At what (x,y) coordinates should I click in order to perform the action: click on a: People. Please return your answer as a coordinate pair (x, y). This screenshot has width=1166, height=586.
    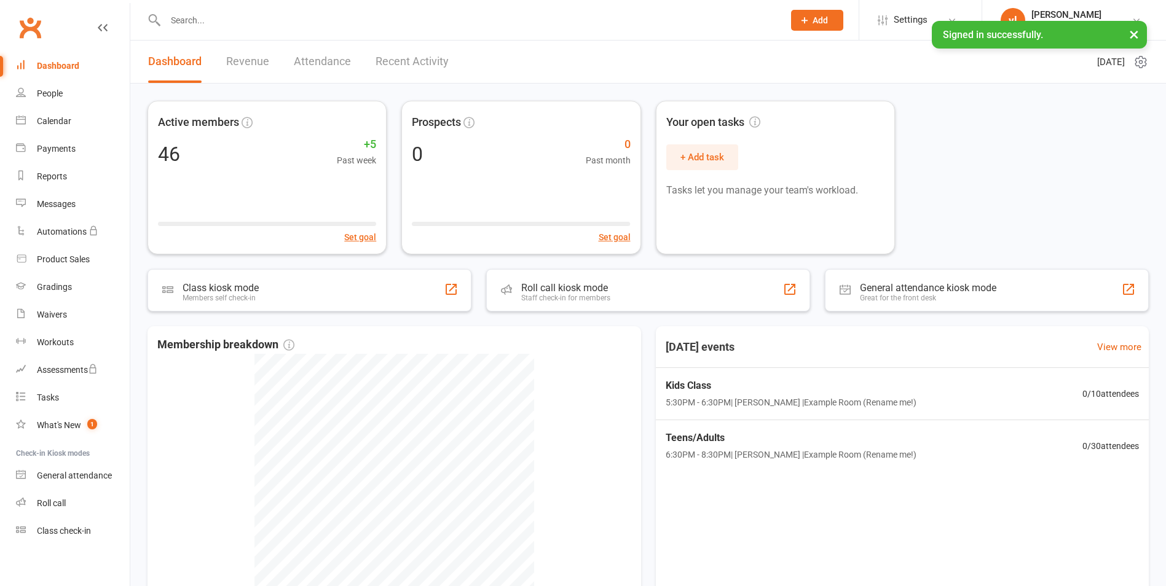
    Looking at the image, I should click on (73, 93).